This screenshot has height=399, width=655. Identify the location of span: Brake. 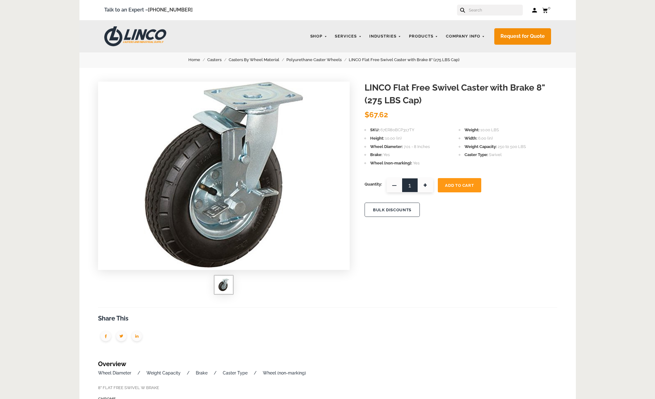
(376, 154).